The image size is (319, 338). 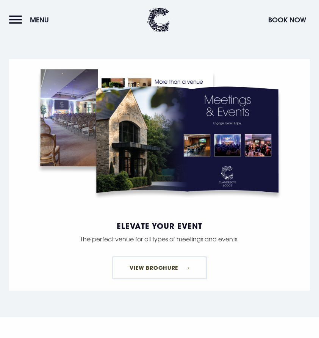 I want to click on p: The perfect venue for all types of meetings and events., so click(x=160, y=239).